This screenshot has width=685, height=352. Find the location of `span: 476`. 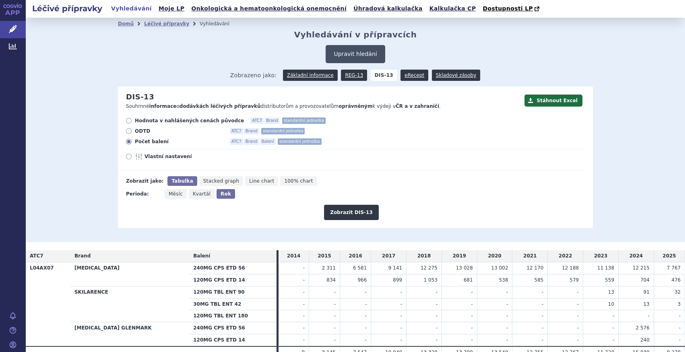

span: 476 is located at coordinates (675, 280).